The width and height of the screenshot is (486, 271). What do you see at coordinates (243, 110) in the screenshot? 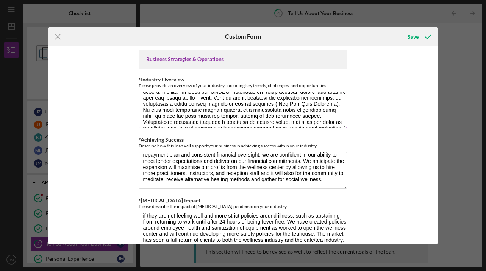
I see `textarea: Lor ipsumd sit ametconsect adipisc, elitseddoei tem incididuntu laboreet do magnaali enimadm, ven...` at bounding box center [243, 110].